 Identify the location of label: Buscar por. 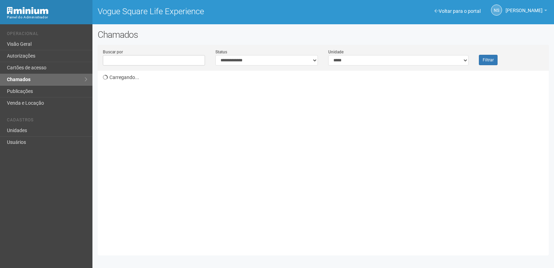
(113, 52).